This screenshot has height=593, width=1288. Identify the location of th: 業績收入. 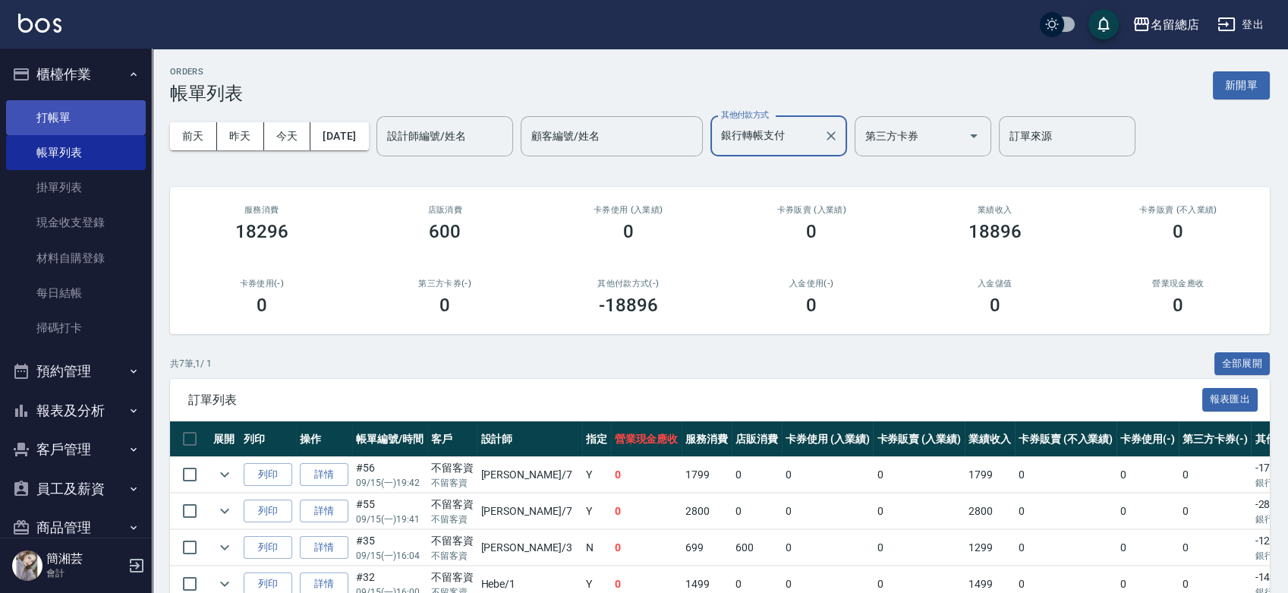
(990, 439).